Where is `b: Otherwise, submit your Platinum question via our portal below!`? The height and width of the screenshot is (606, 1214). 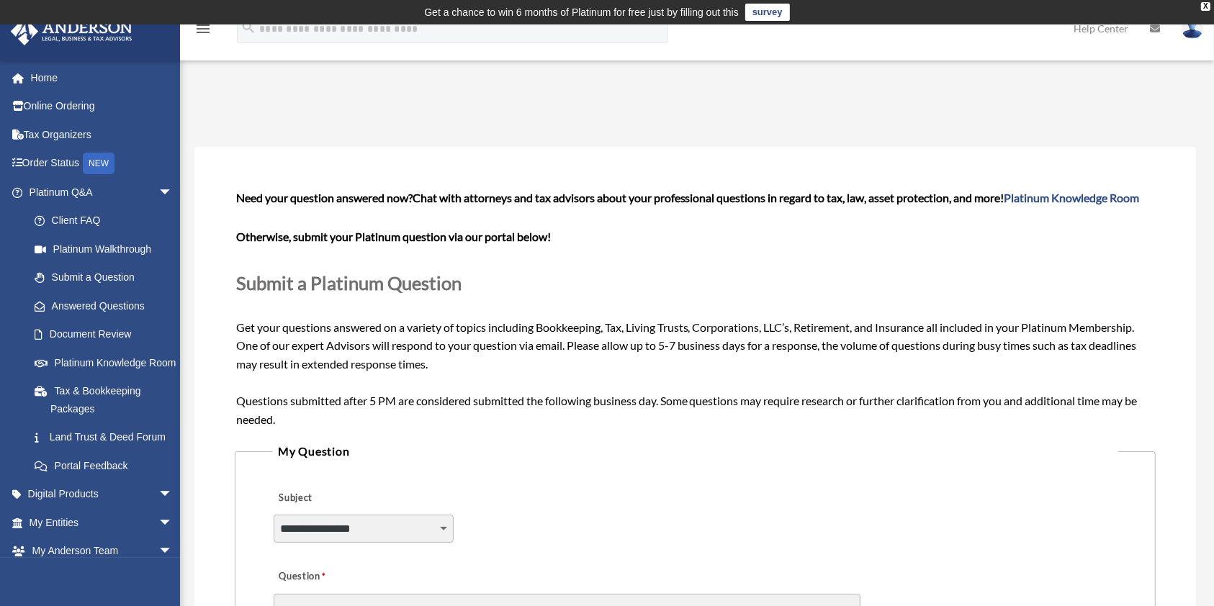
b: Otherwise, submit your Platinum question via our portal below! is located at coordinates (393, 236).